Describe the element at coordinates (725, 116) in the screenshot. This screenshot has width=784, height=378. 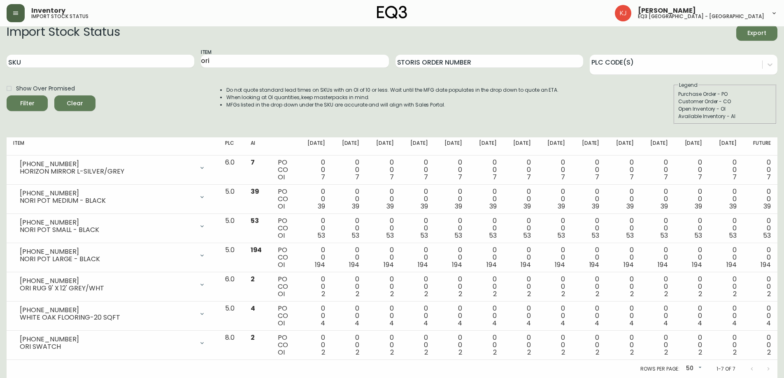
I see `div: Available Inventory - AI` at that location.